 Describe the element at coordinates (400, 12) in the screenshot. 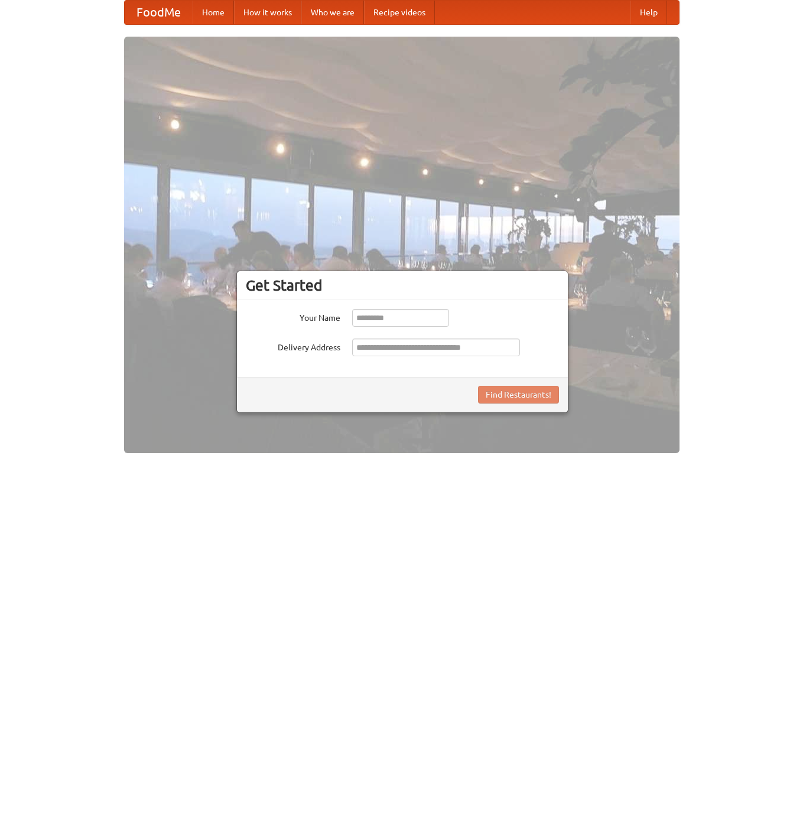

I see `a: Recipe videos` at that location.